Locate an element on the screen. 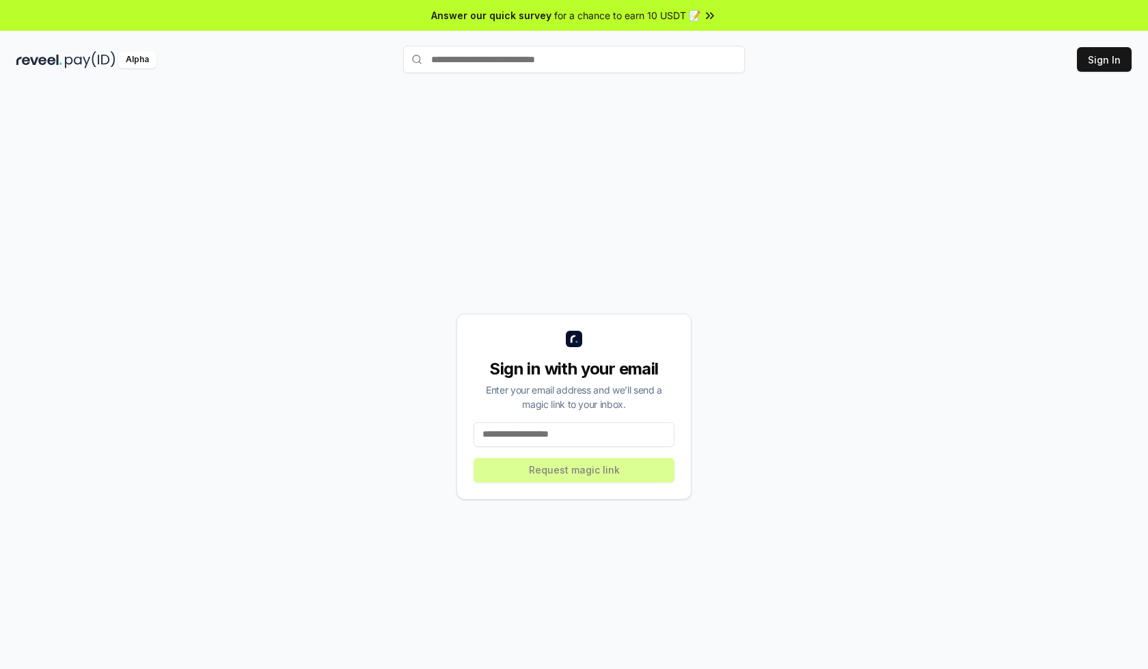 The height and width of the screenshot is (669, 1148). img: logo_small is located at coordinates (574, 339).